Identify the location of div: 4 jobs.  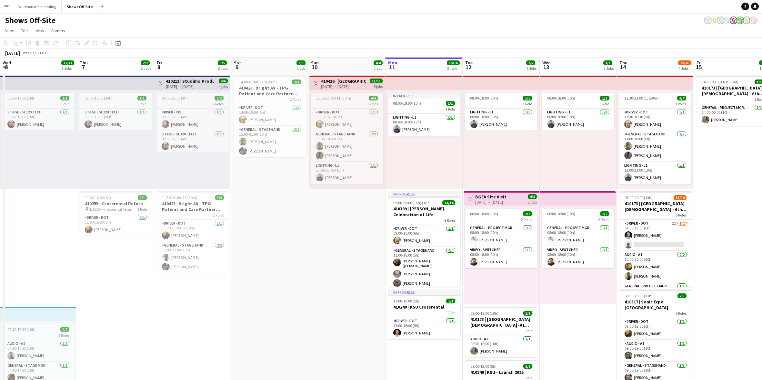
(223, 86).